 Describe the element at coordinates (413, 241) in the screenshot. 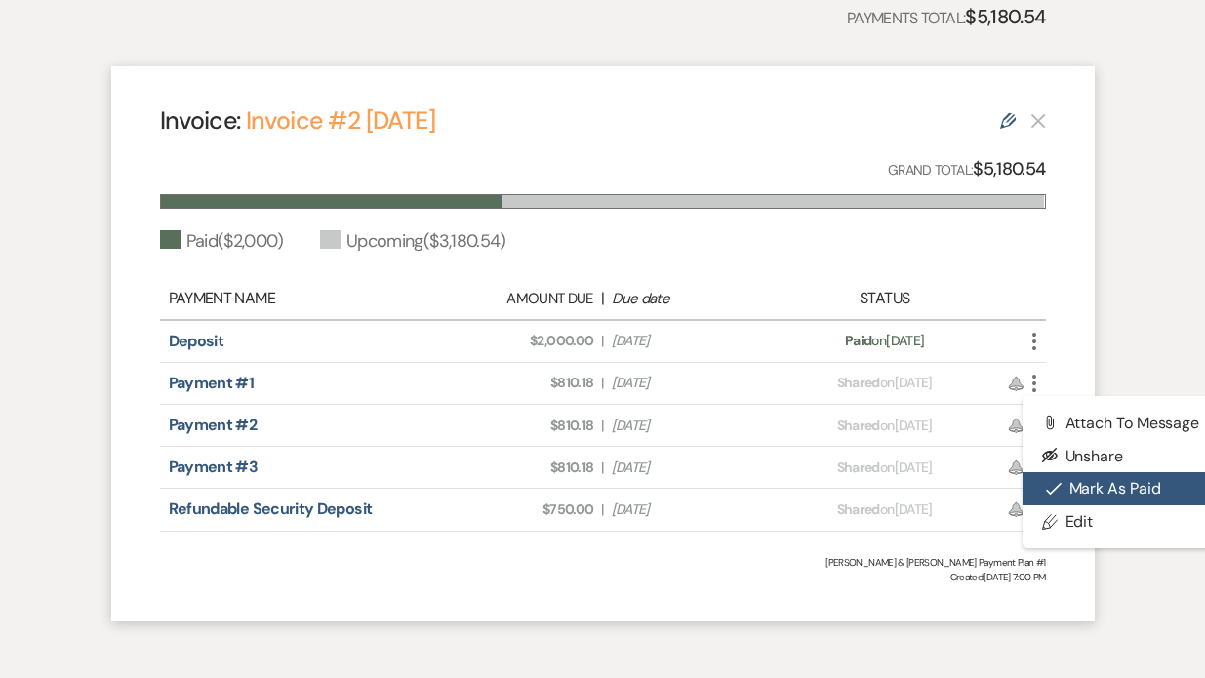

I see `div: Upcoming ( $3,180.54 )` at that location.